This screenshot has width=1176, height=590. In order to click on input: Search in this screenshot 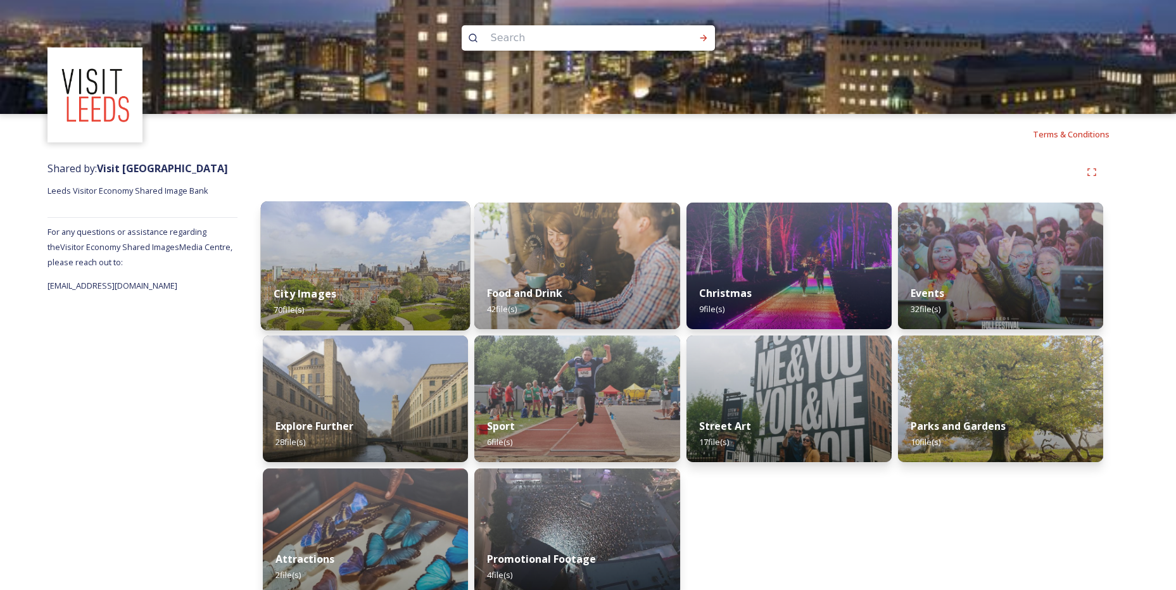, I will do `click(571, 38)`.